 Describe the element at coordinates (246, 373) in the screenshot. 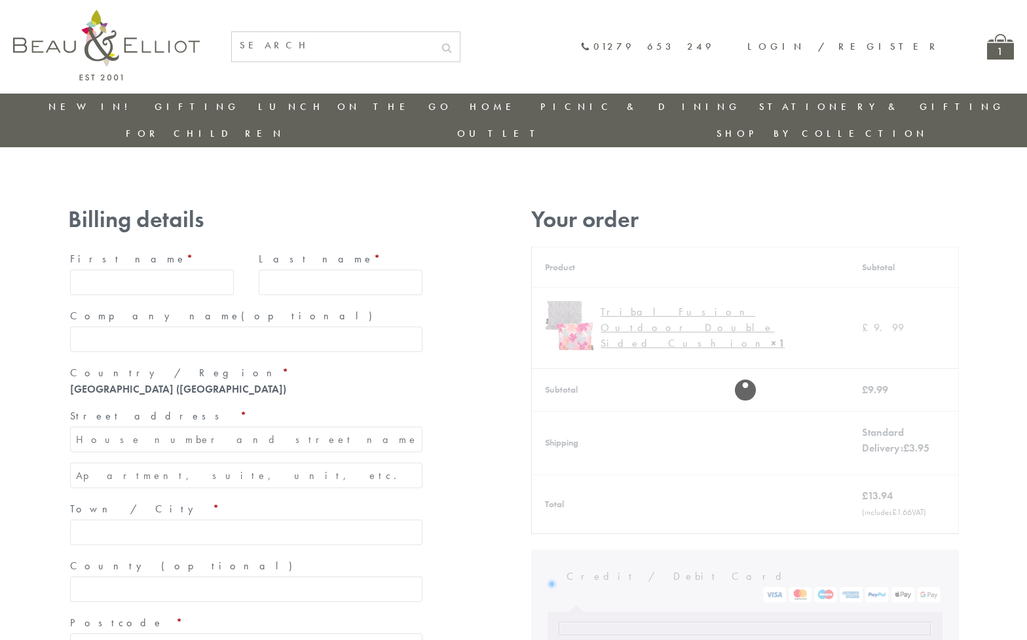

I see `label: Country / Region` at that location.